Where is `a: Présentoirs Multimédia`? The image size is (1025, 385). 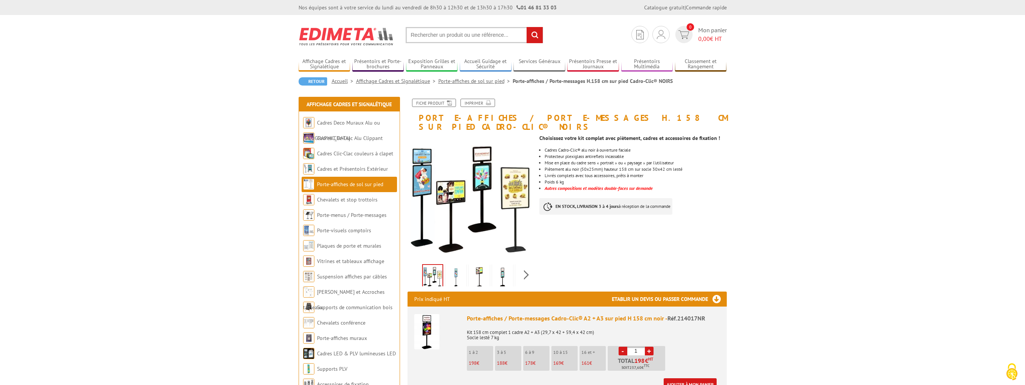
a: Présentoirs Multimédia is located at coordinates (647, 64).